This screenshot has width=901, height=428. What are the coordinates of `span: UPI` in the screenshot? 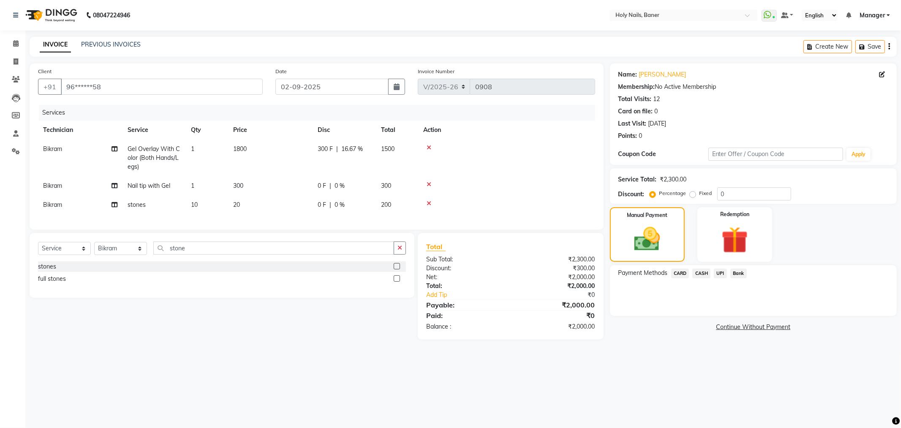 It's located at (721, 273).